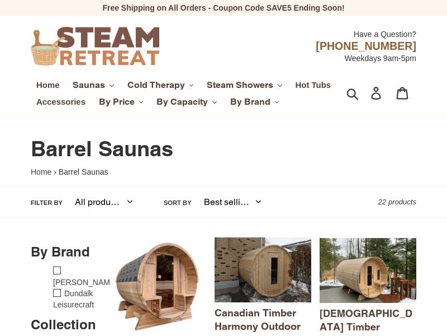  What do you see at coordinates (288, 31) in the screenshot?
I see `div: Have a Question?` at bounding box center [288, 31].